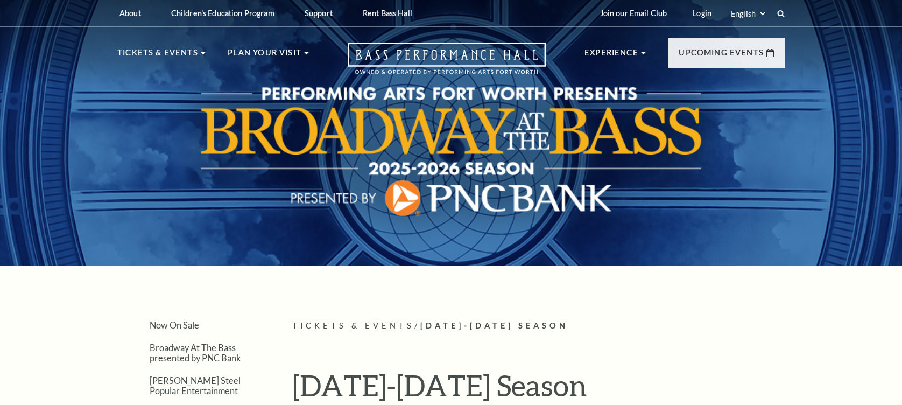  Describe the element at coordinates (353, 325) in the screenshot. I see `span: Tickets & Events` at that location.